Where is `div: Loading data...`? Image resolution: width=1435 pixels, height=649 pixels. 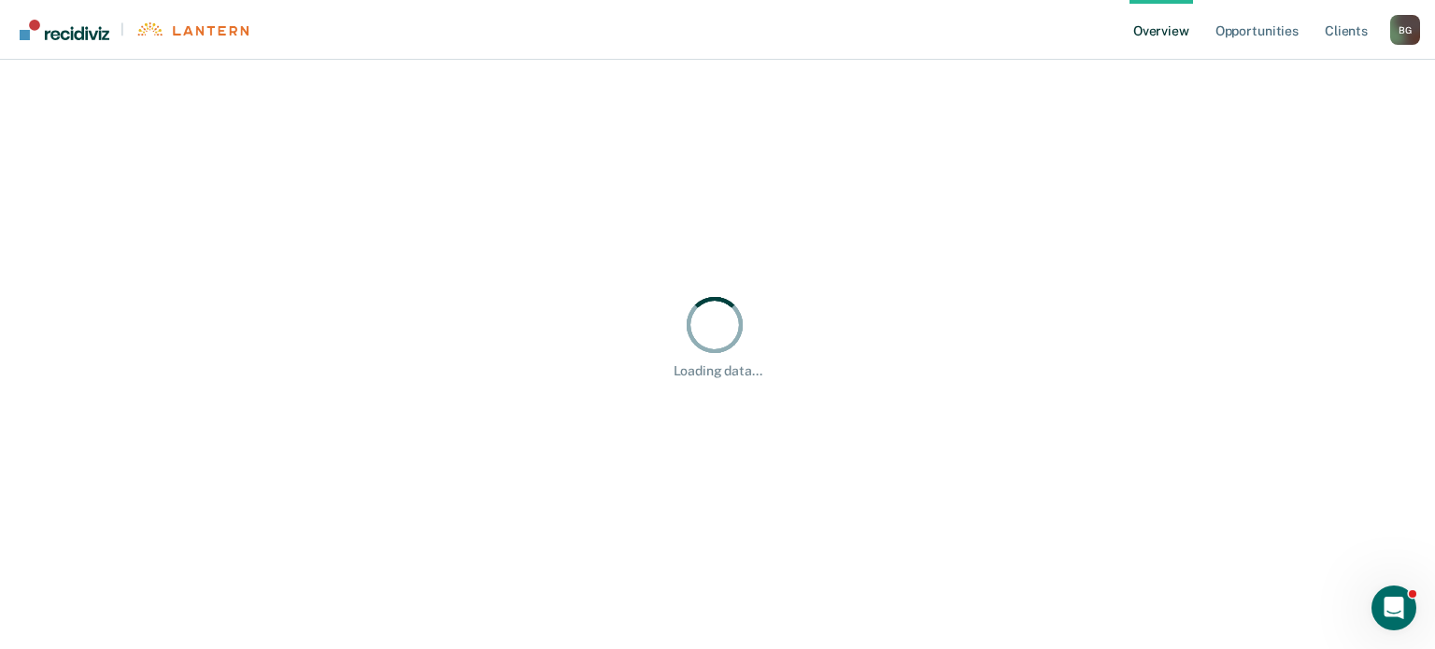 div: Loading data... is located at coordinates (718, 371).